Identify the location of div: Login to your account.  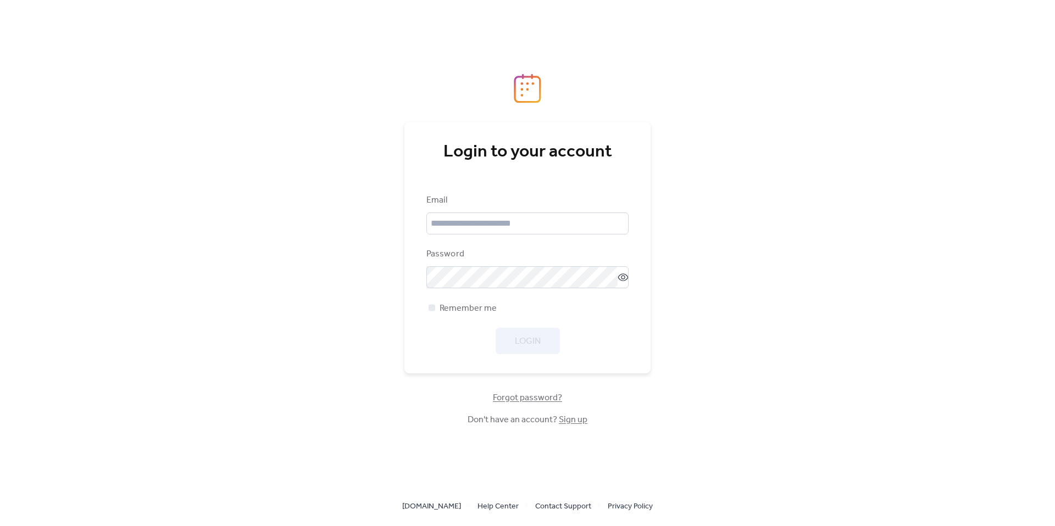
(527, 152).